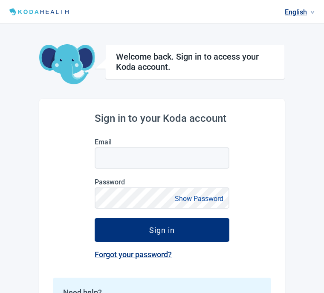 The image size is (324, 293). I want to click on img: Koda Elephant, so click(67, 65).